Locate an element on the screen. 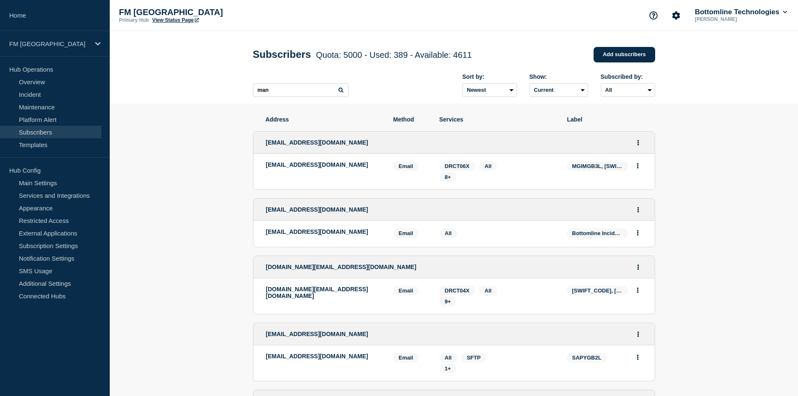 Image resolution: width=798 pixels, height=396 pixels. select: Sort by is located at coordinates (490, 90).